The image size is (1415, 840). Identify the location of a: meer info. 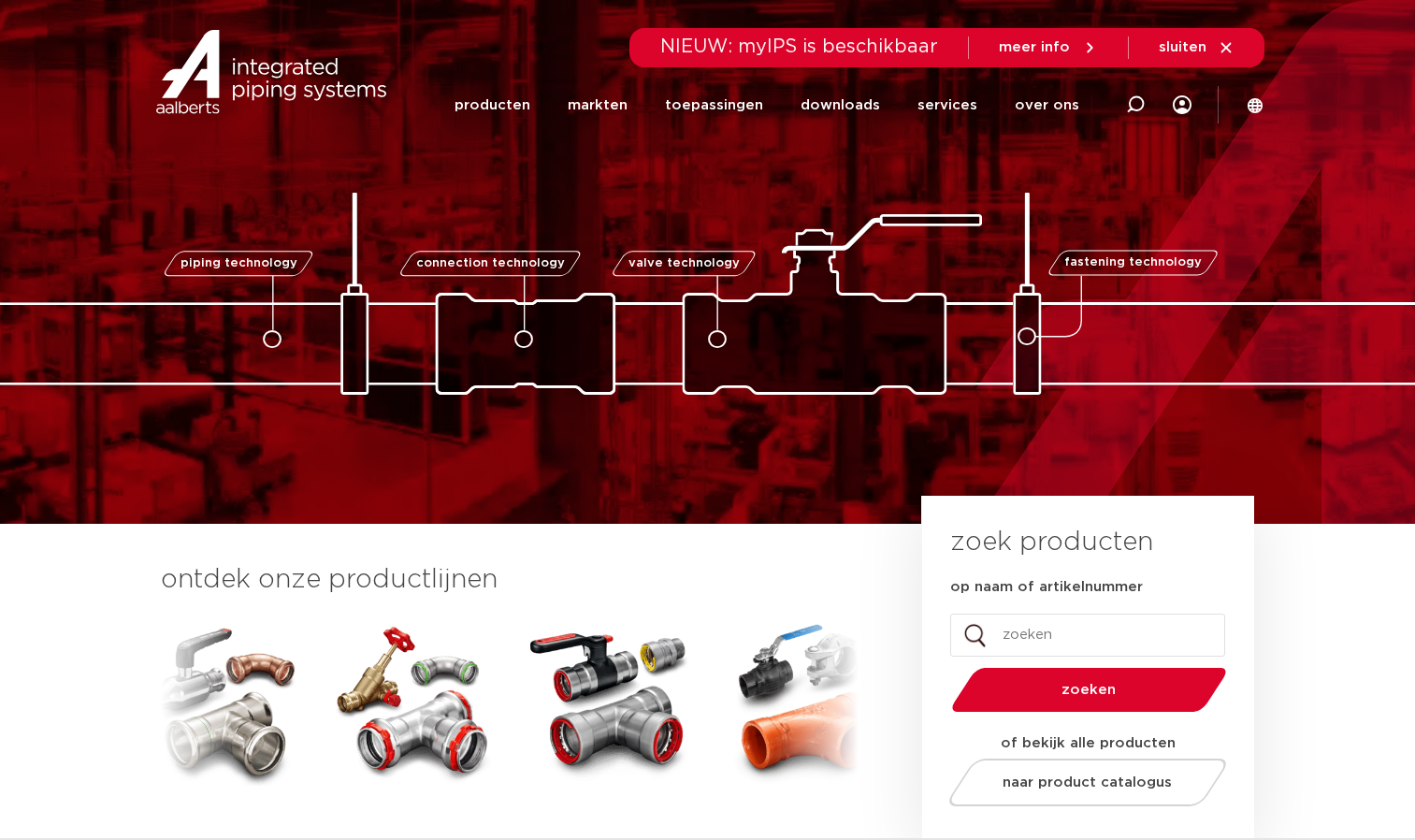
(1049, 48).